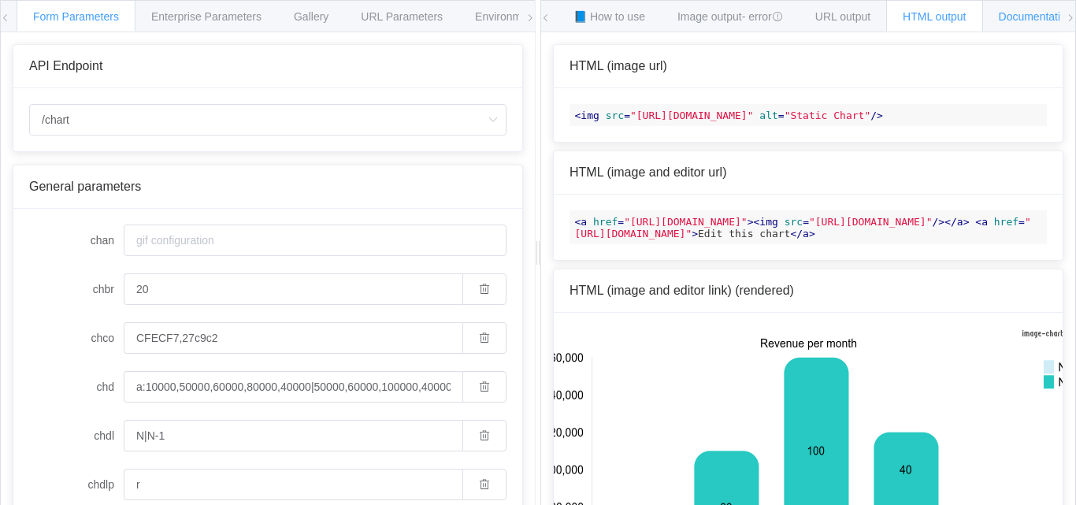  I want to click on input: Text for each series, to display in the legend, so click(293, 436).